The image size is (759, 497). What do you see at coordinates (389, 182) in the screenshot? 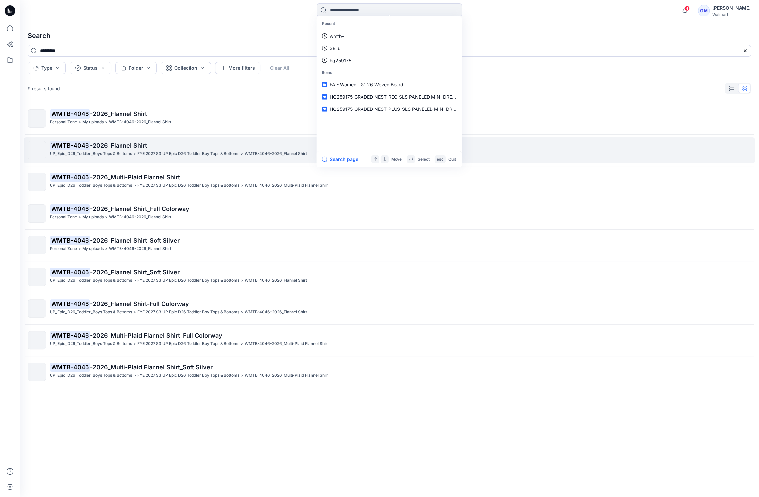
I see `a: WMTB-4046-2026_Multi-Plaid Flannel ShirtUP_Epic_D26_Toddler_Boys Tops & Bottoms>FYE 2027 S3 UP Ep...` at bounding box center [389, 182].